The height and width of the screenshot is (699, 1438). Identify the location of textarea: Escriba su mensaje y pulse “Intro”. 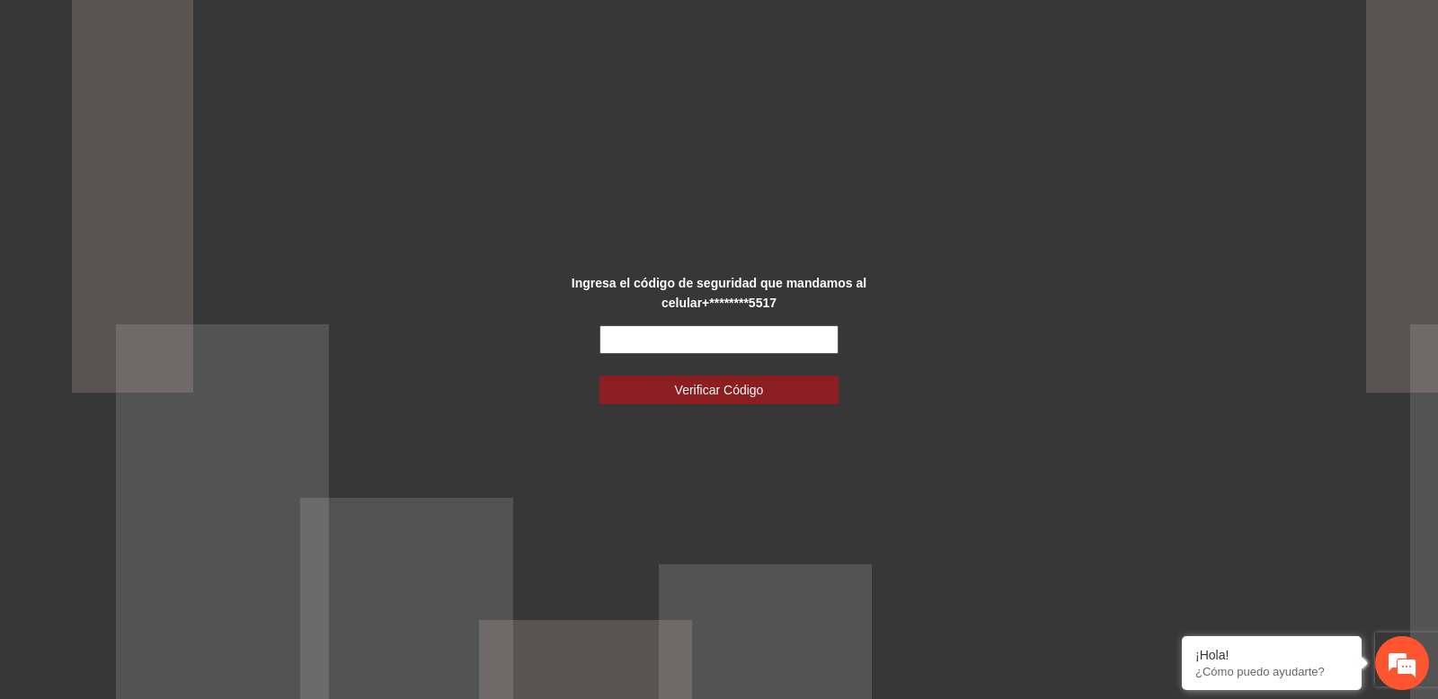
(175, 522).